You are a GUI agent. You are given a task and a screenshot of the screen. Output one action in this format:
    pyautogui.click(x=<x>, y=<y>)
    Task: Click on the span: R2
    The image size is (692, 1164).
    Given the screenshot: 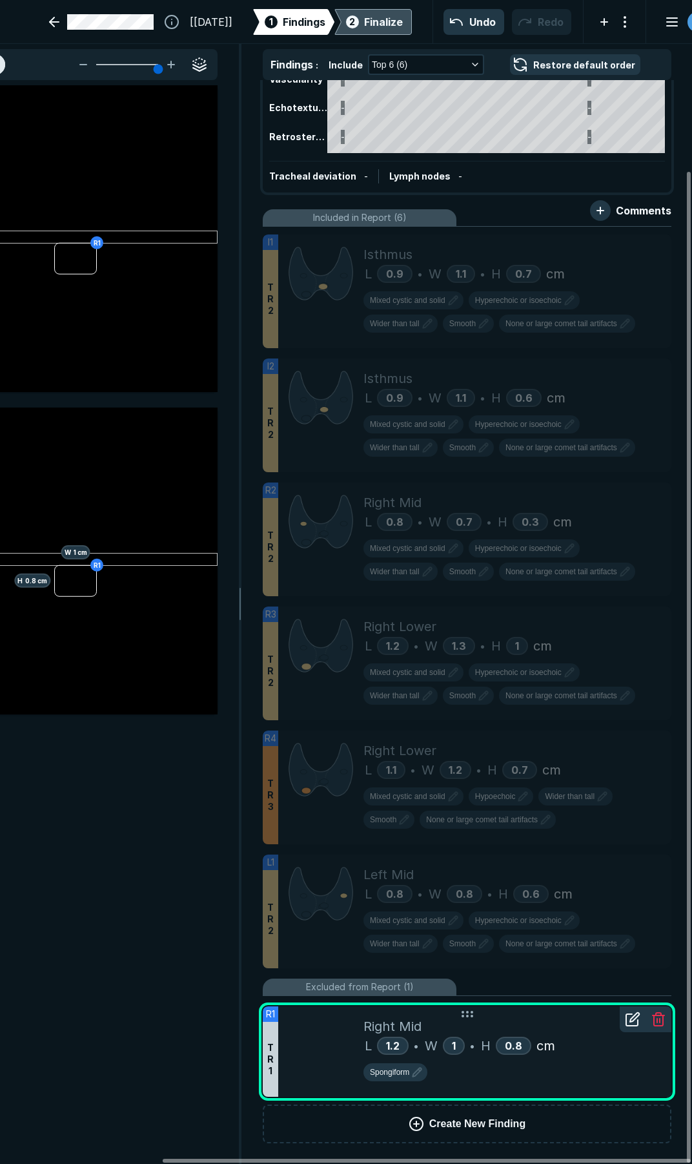 What is the action you would take?
    pyautogui.click(x=271, y=490)
    